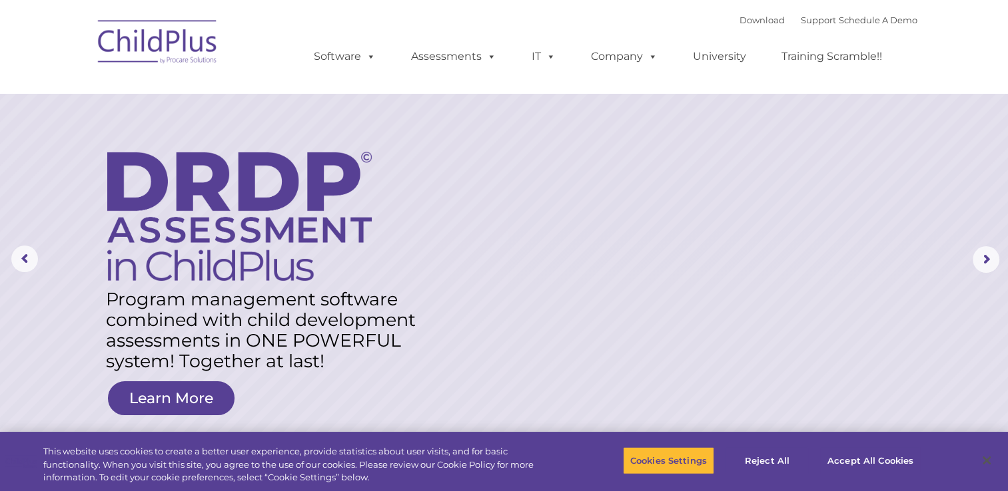  I want to click on rs-layer: Program management software combined with child development assessments in ONE POWERFUL system! T..., so click(267, 330).